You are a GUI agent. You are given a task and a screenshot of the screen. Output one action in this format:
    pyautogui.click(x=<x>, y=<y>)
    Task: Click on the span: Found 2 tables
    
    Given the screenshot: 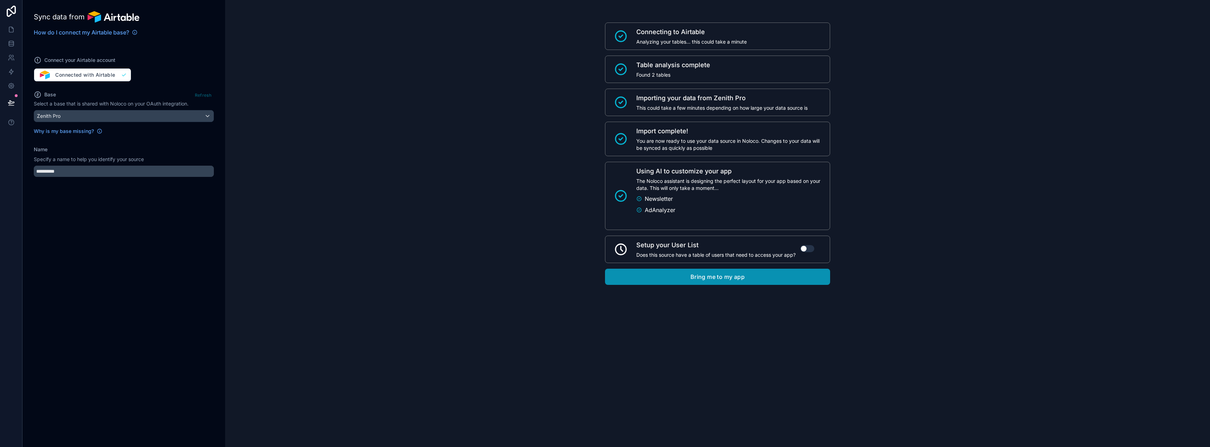 What is the action you would take?
    pyautogui.click(x=673, y=75)
    